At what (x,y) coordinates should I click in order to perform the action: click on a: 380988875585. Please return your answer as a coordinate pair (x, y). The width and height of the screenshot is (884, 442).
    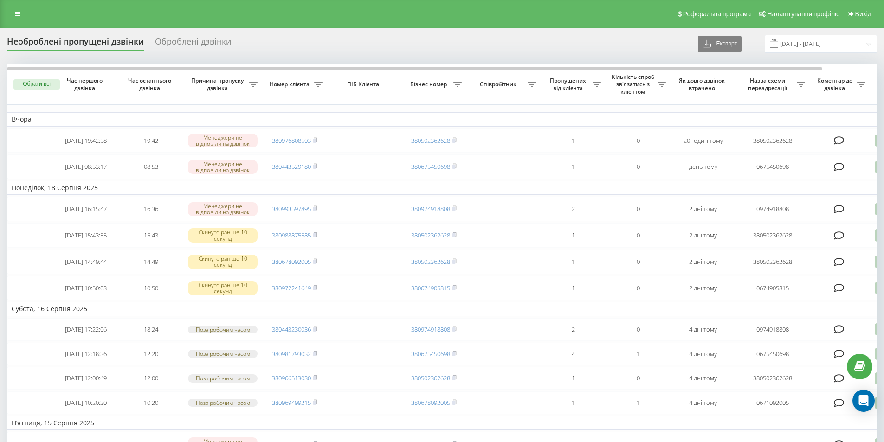
    Looking at the image, I should click on (291, 235).